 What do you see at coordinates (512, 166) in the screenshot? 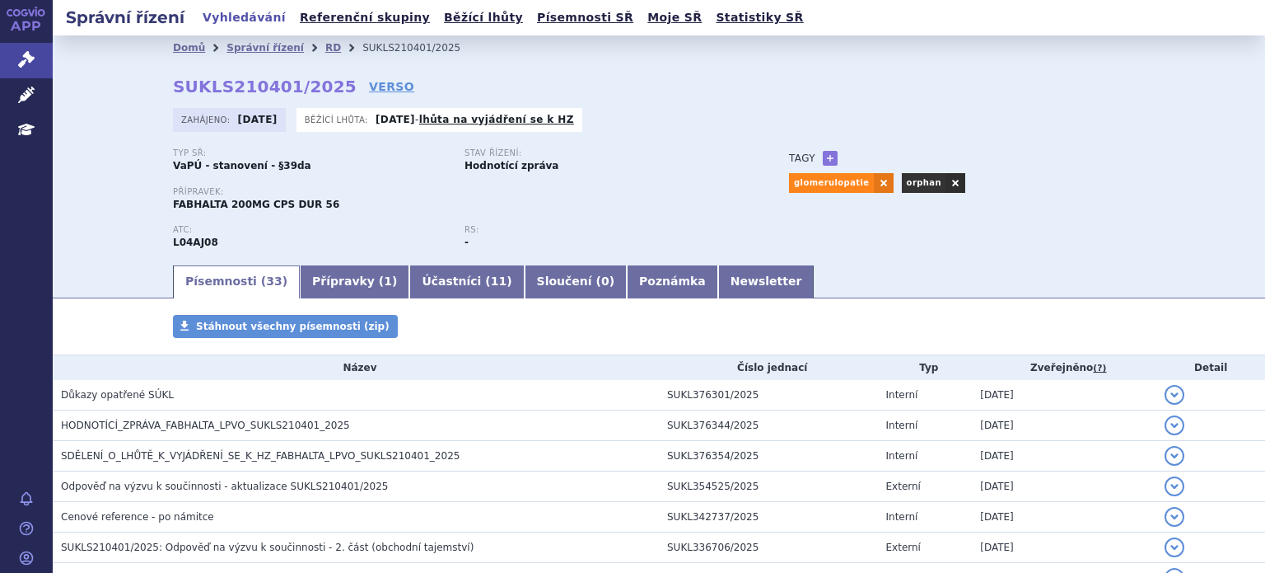
I see `strong: Hodnotící zpráva` at bounding box center [512, 166].